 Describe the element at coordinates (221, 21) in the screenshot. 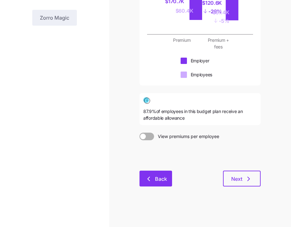

I see `div: - 5%` at that location.